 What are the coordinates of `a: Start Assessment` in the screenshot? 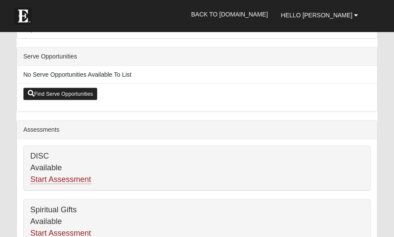 It's located at (61, 179).